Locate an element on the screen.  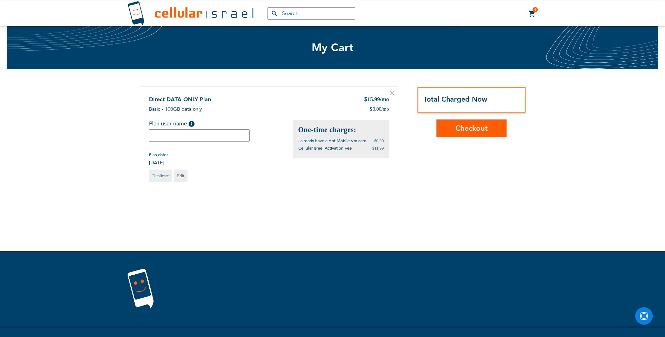
button: Checkout is located at coordinates (471, 128).